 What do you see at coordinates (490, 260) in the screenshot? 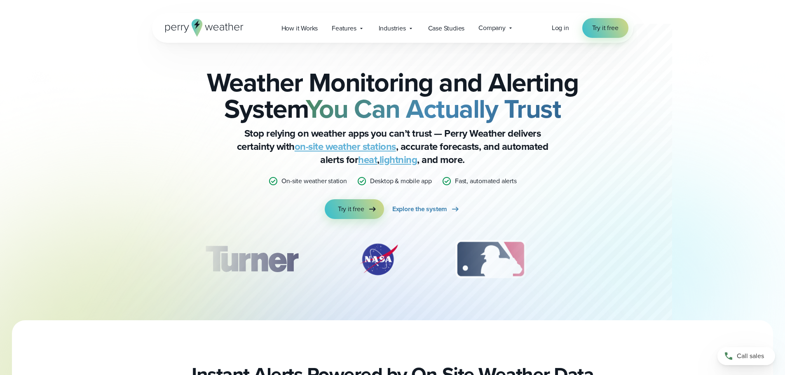
I see `div: 3 of 12` at bounding box center [490, 260].